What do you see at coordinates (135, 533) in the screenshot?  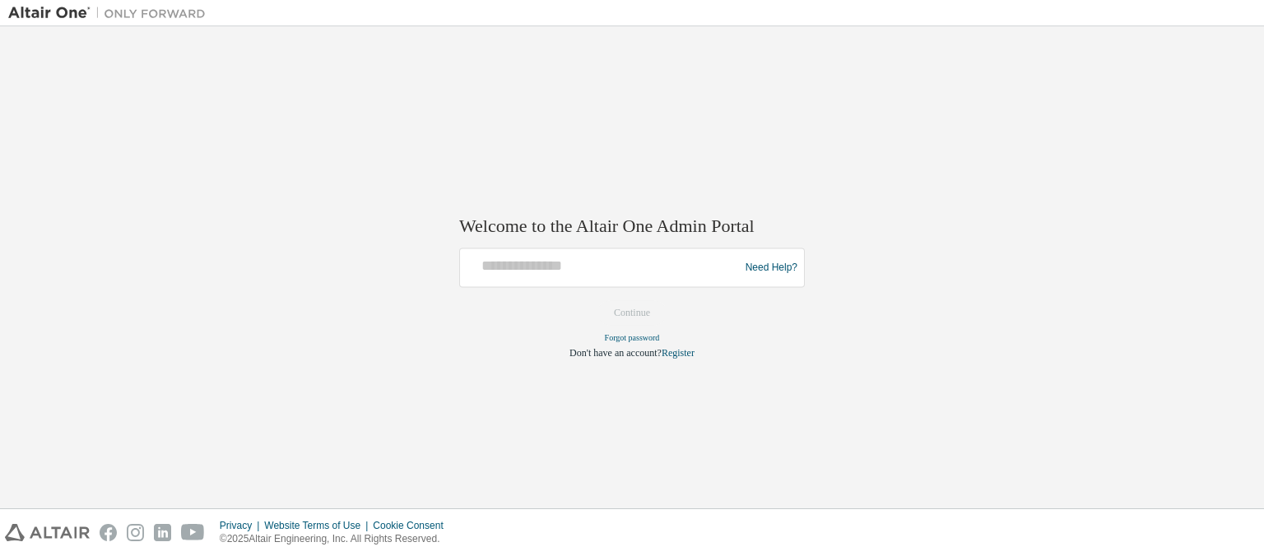 I see `img: instagram.svg` at bounding box center [135, 533].